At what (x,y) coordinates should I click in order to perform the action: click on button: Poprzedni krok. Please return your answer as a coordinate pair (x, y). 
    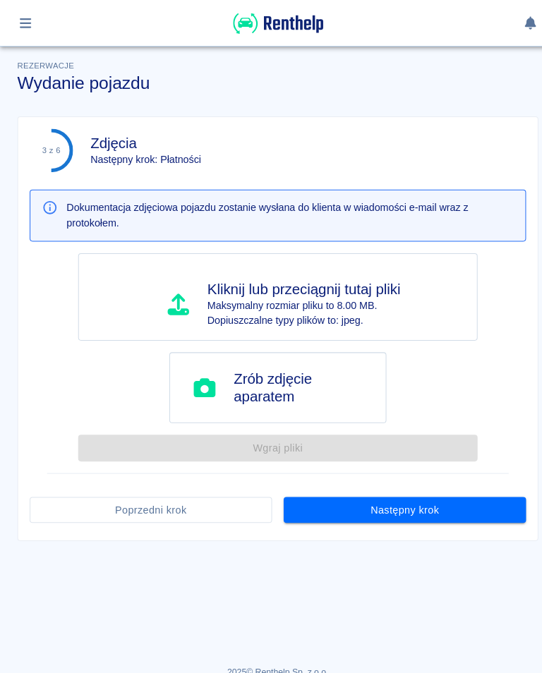
    Looking at the image, I should click on (147, 498).